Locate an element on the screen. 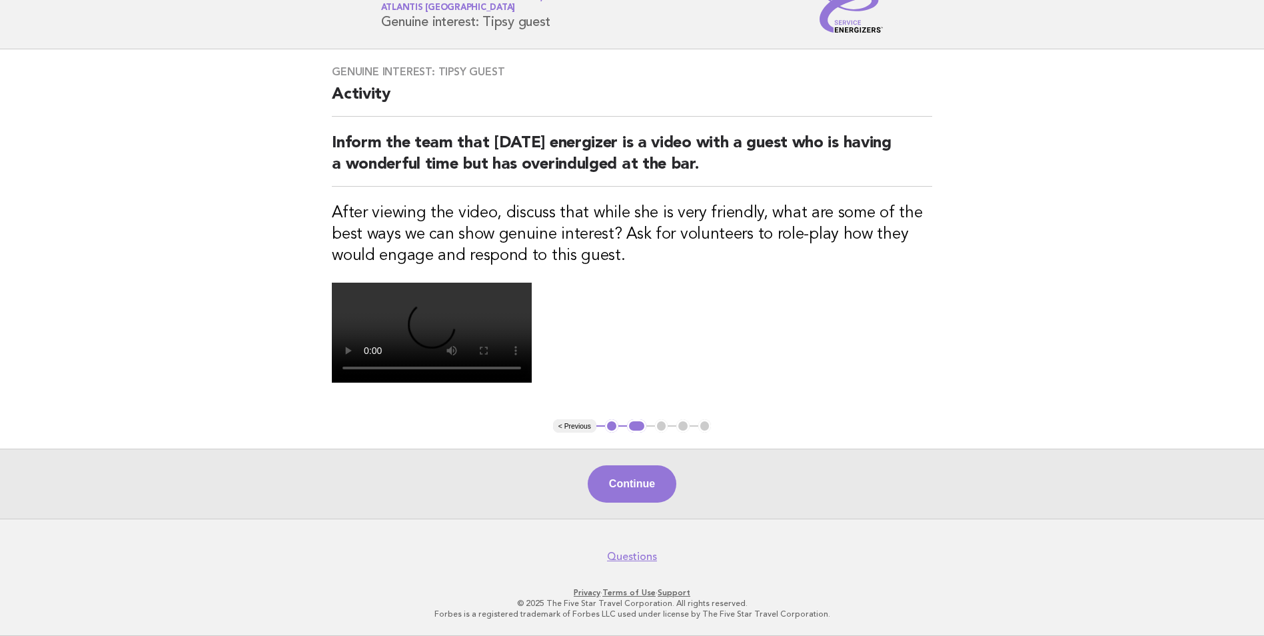 The width and height of the screenshot is (1264, 636). button: Continue is located at coordinates (632, 484).